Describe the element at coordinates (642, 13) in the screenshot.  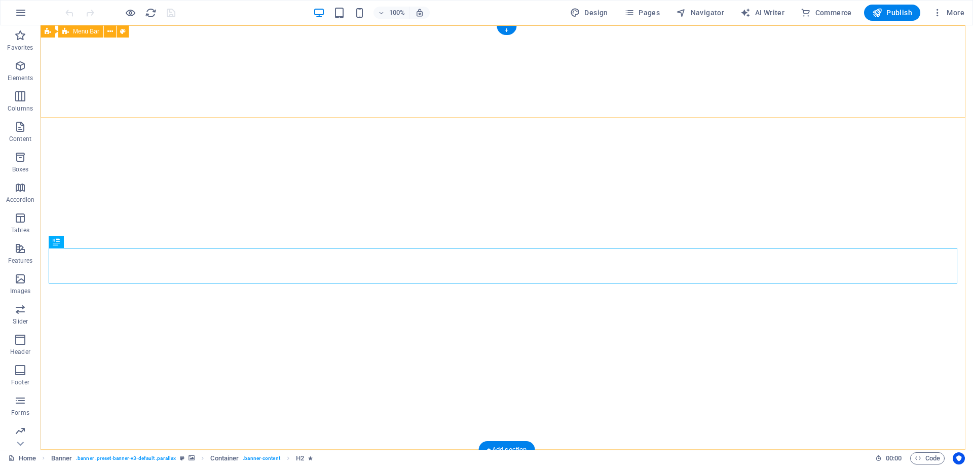
I see `span: Pages` at that location.